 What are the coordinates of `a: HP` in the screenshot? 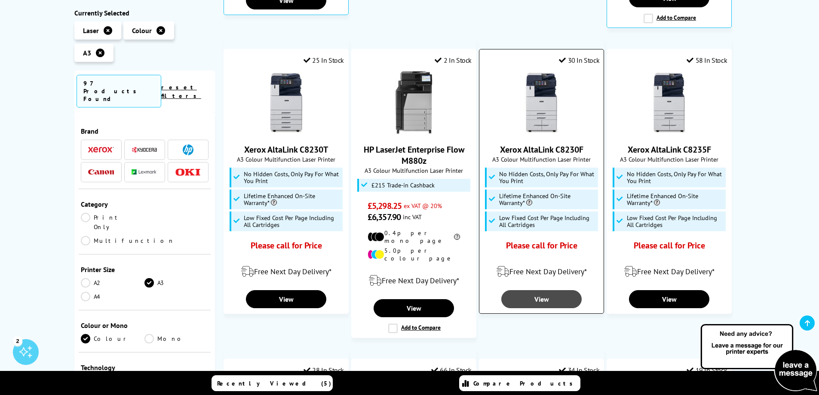 It's located at (188, 150).